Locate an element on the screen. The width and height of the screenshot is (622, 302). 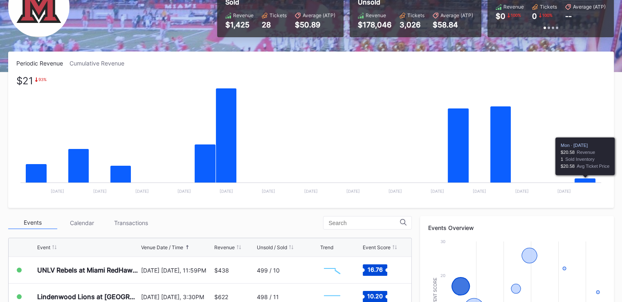
div: 28 is located at coordinates (274, 25).